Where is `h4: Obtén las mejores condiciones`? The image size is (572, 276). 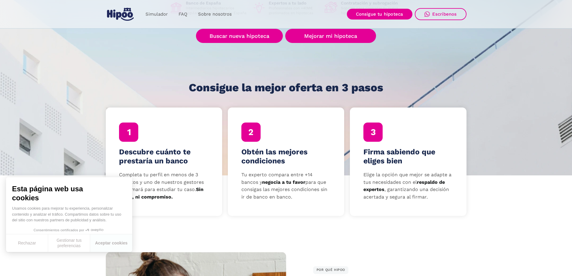
h4: Obtén las mejores condiciones is located at coordinates (286, 157).